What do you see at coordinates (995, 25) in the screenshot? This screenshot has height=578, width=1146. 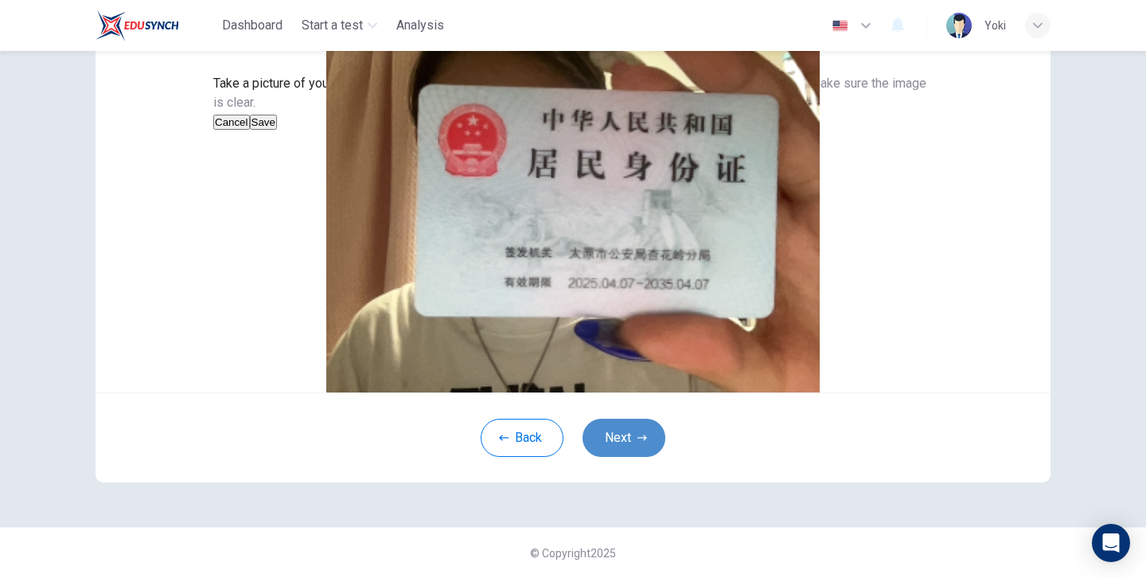 I see `div: Yoki` at bounding box center [995, 25].